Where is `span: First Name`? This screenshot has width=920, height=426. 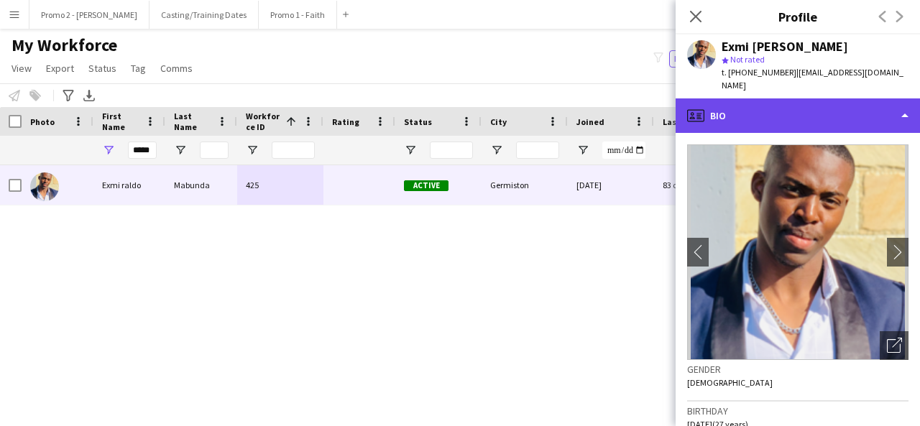
span: First Name is located at coordinates (121, 121).